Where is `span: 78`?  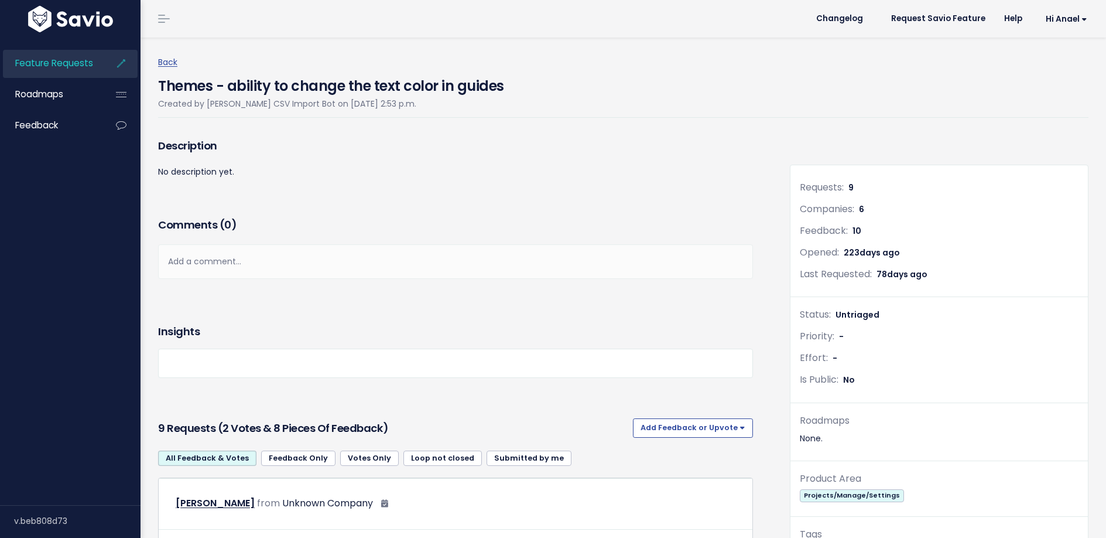
span: 78 is located at coordinates (902, 274).